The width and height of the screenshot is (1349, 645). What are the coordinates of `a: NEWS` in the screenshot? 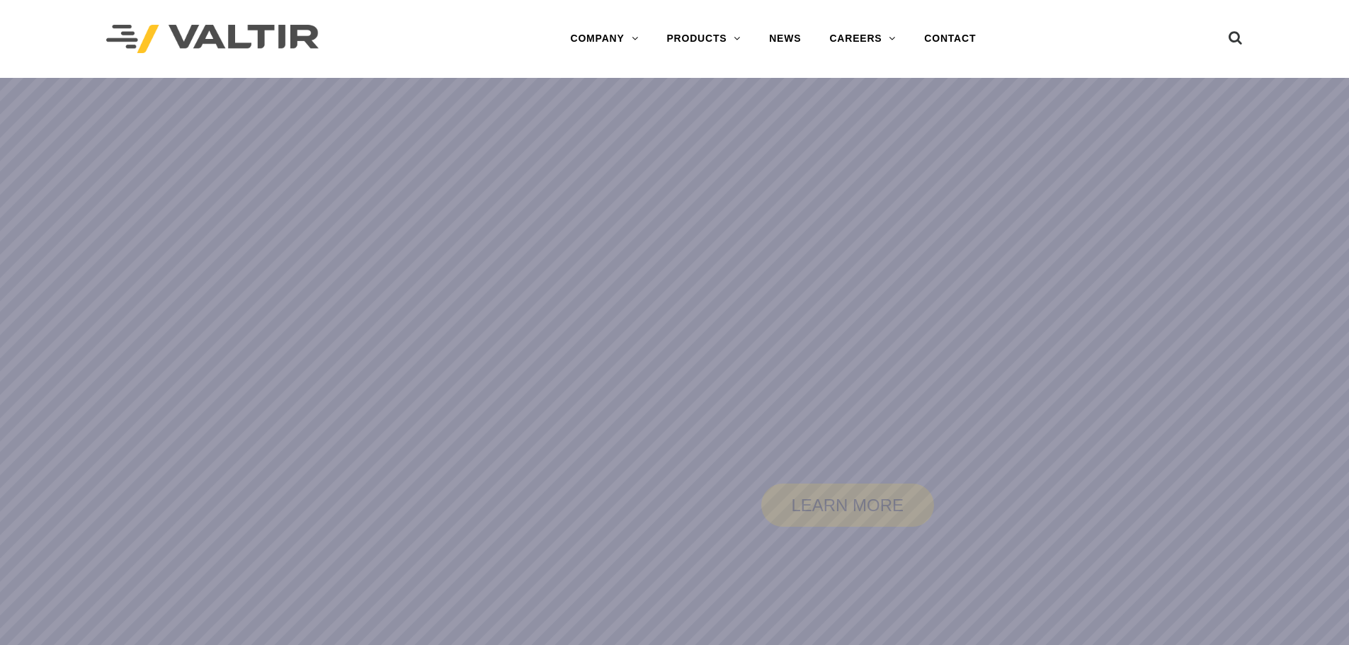 It's located at (784, 39).